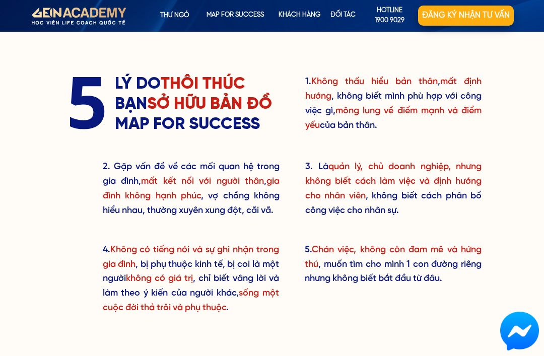 The height and width of the screenshot is (356, 544). Describe the element at coordinates (203, 181) in the screenshot. I see `span: mất kết nối với người thân` at that location.